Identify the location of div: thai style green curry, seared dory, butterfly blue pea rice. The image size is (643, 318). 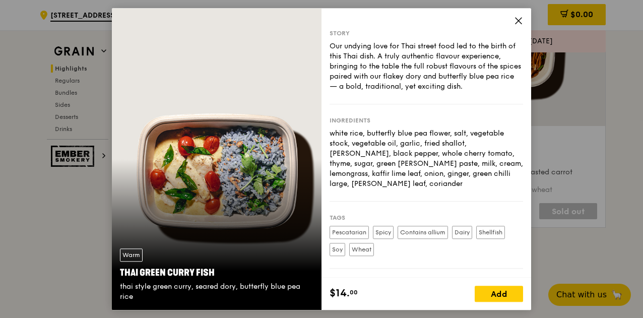
(217, 292).